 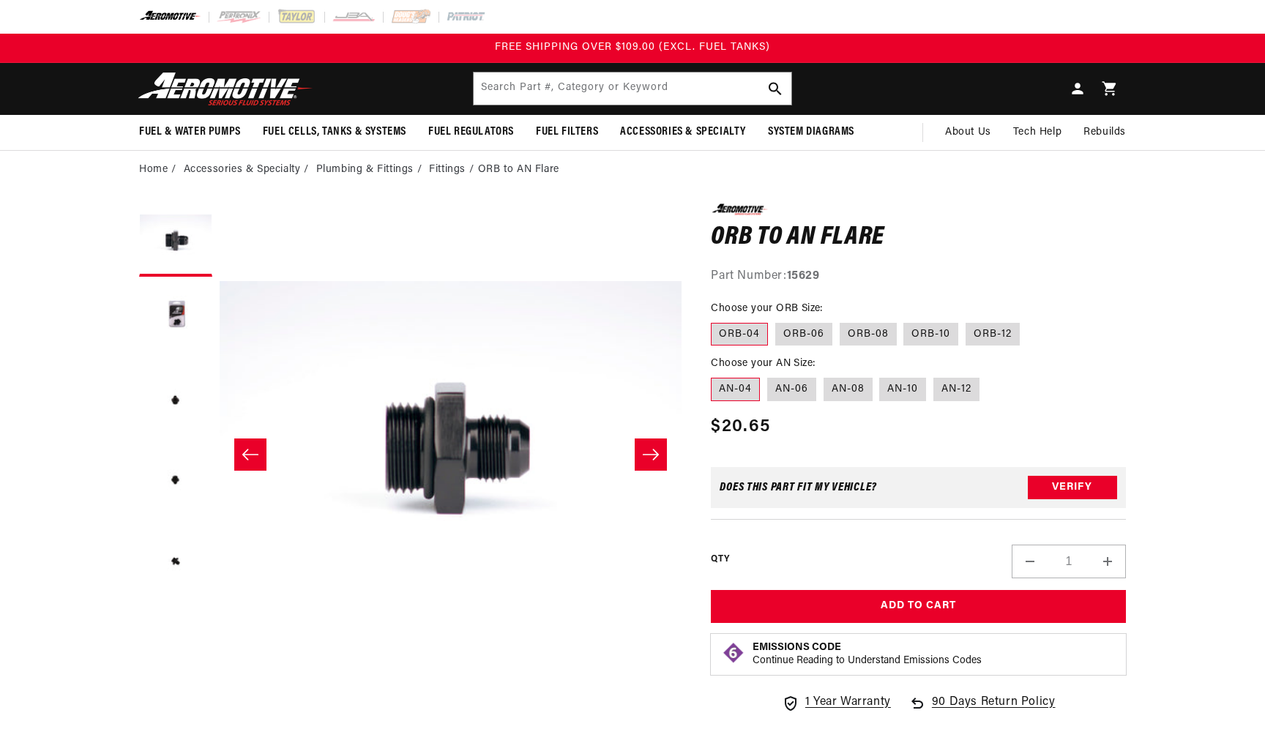 I want to click on a: About Us, so click(x=967, y=132).